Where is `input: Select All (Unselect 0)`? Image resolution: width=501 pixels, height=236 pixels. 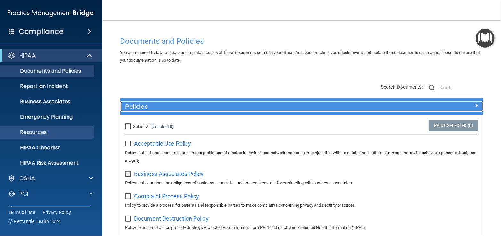 input: Select All (Unselect 0) is located at coordinates (129, 127).